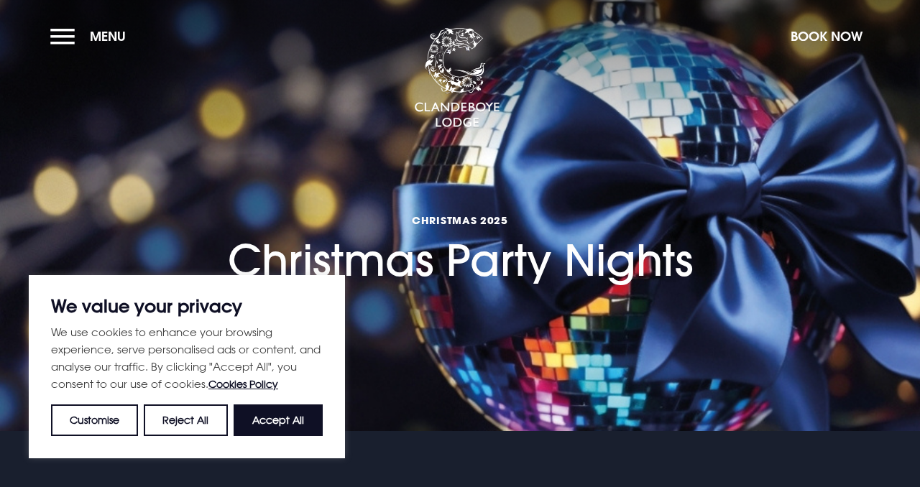  What do you see at coordinates (91, 36) in the screenshot?
I see `button: Menu` at bounding box center [91, 36].